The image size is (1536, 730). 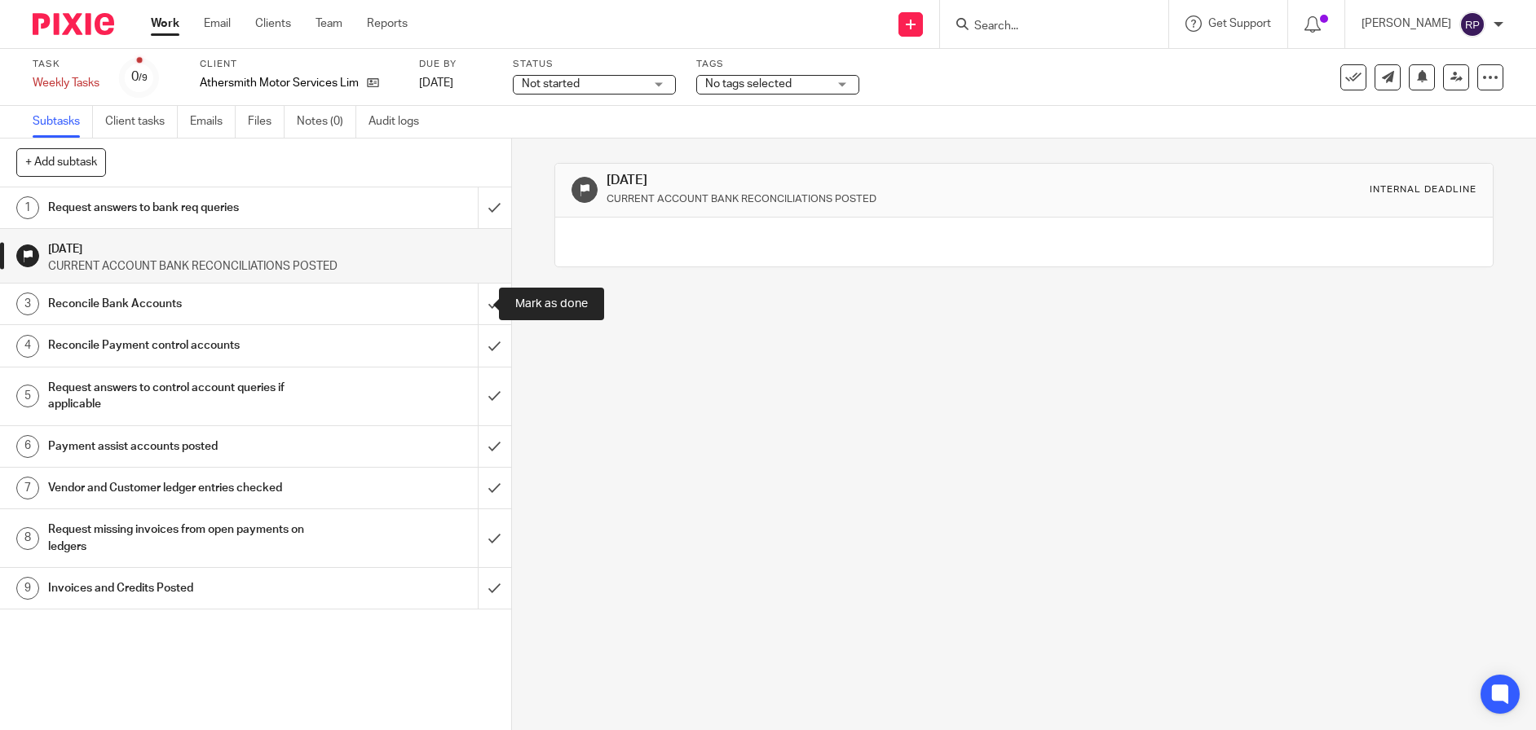 What do you see at coordinates (139, 77) in the screenshot?
I see `div: 0` at bounding box center [139, 77].